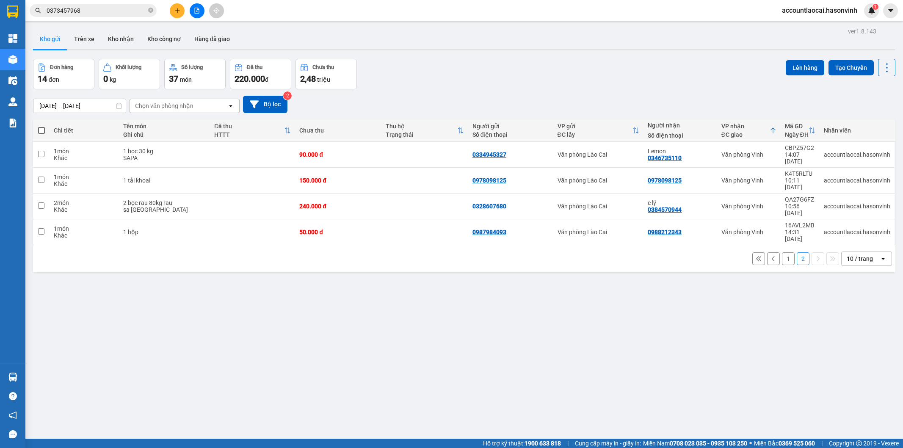 Image resolution: width=903 pixels, height=448 pixels. Describe the element at coordinates (165, 210) in the screenshot. I see `div: sa pa` at that location.